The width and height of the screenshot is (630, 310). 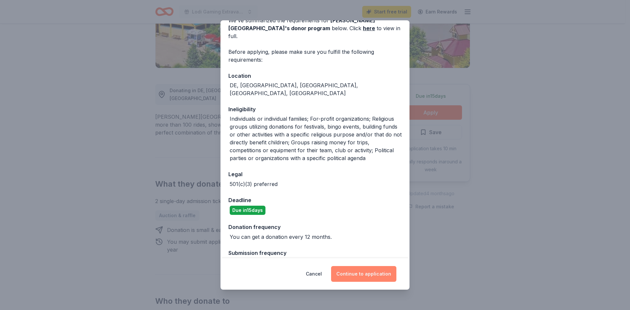 What do you see at coordinates (315, 56) in the screenshot?
I see `div: Before applying, please make sure you fulfill the following requirements:` at bounding box center [315, 56].